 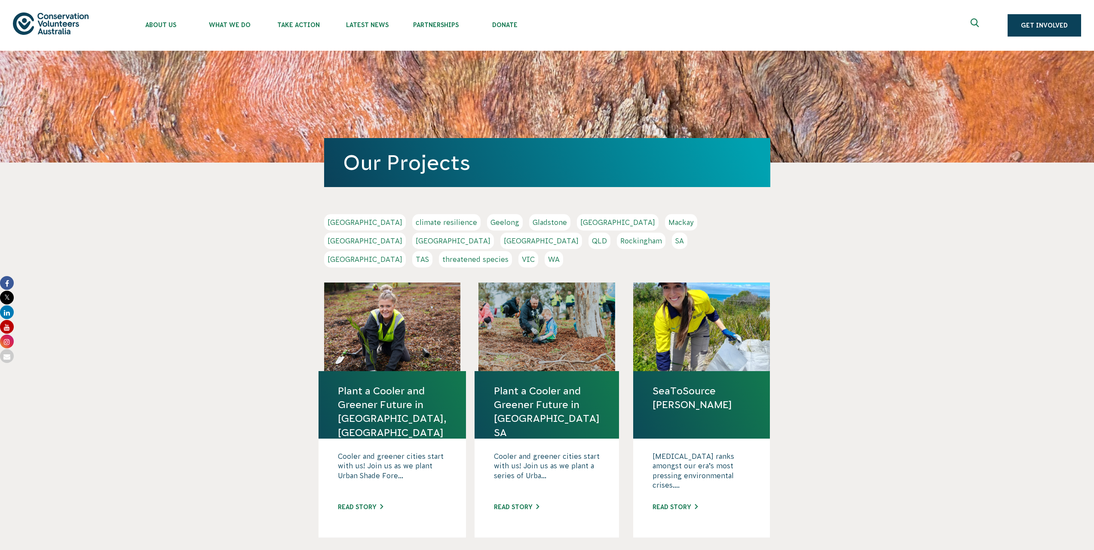 What do you see at coordinates (505, 222) in the screenshot?
I see `a: Geelong` at bounding box center [505, 222].